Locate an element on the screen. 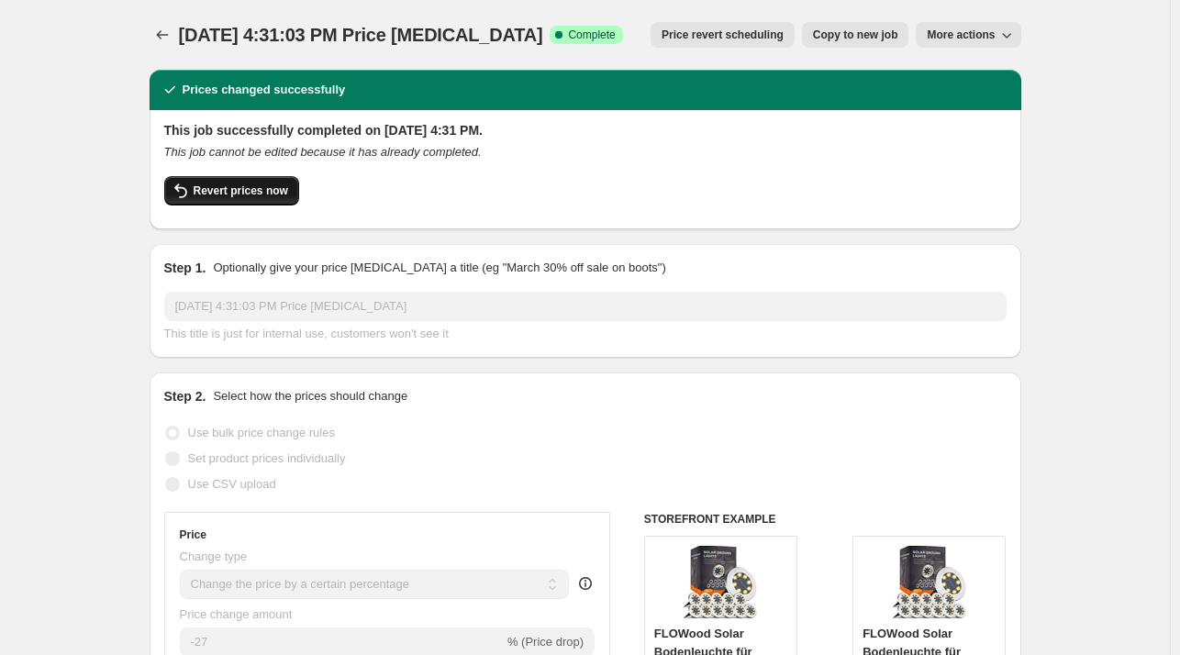  span: More actions is located at coordinates (960, 35).